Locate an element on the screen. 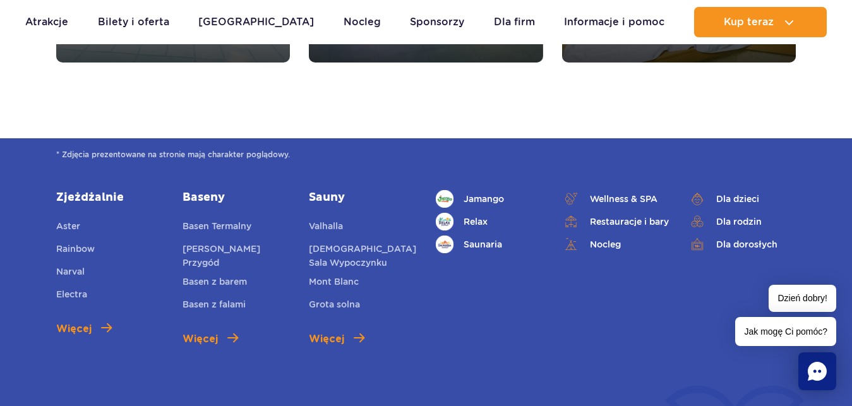  a: Relax is located at coordinates (489, 222).